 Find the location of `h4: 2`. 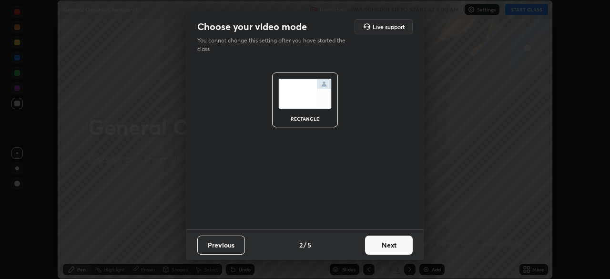

h4: 2 is located at coordinates (301, 245).